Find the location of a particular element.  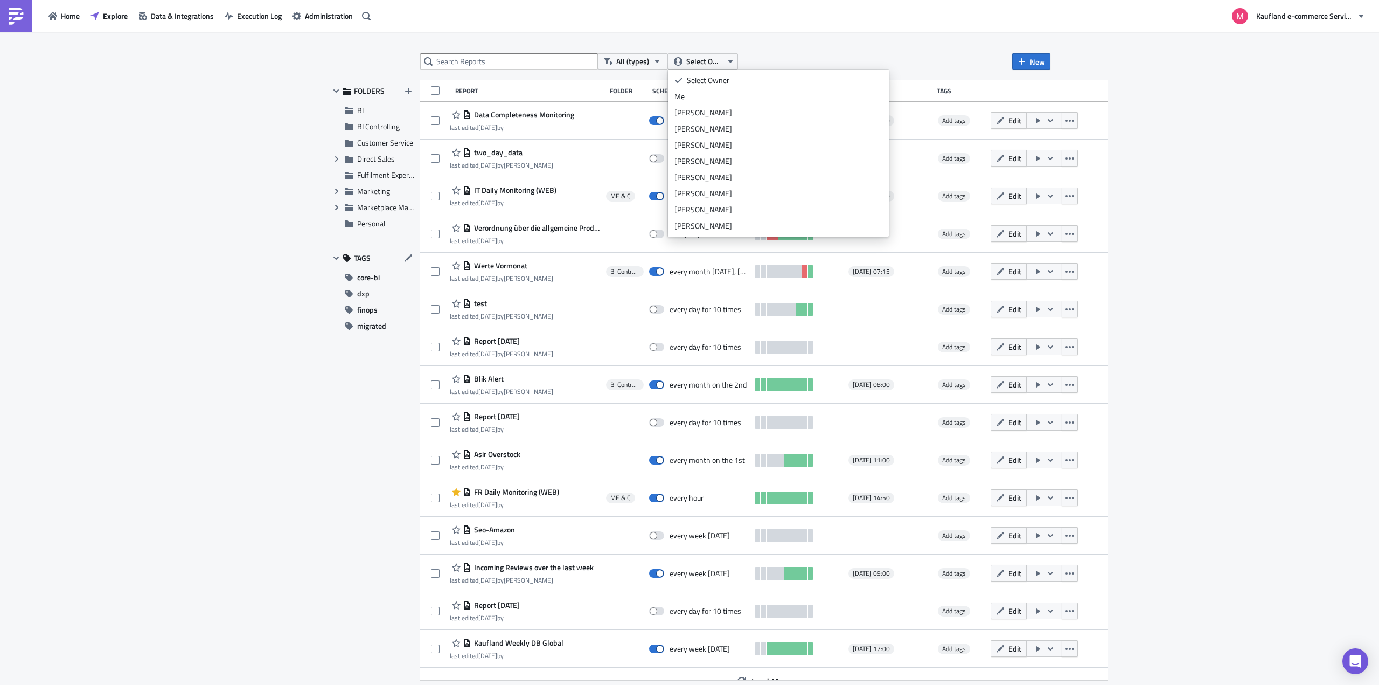

span: test is located at coordinates (479, 303).